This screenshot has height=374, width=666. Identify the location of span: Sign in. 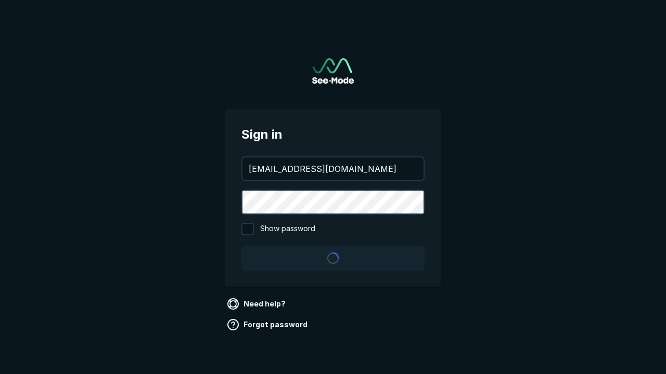
(333, 135).